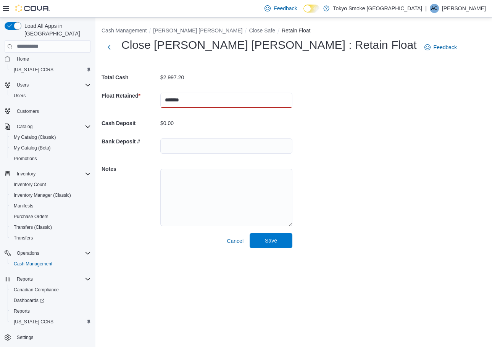 Image resolution: width=492 pixels, height=347 pixels. Describe the element at coordinates (167, 123) in the screenshot. I see `p: $0.00` at that location.